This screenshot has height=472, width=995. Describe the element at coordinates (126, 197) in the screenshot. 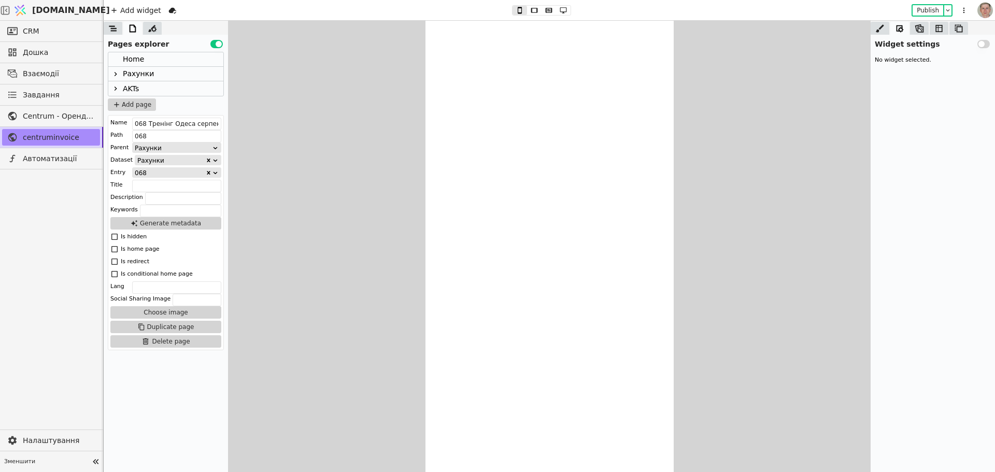

I see `div: Description` at that location.